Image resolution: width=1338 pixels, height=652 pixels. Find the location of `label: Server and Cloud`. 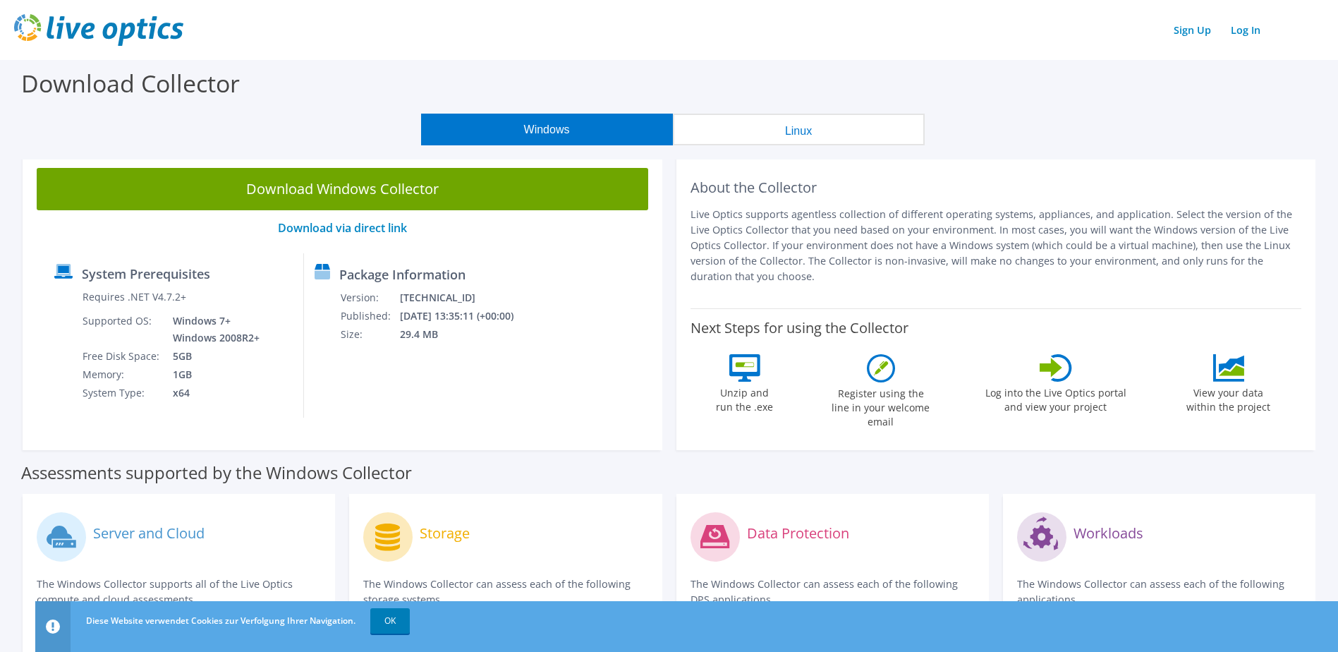

label: Server and Cloud is located at coordinates (149, 533).